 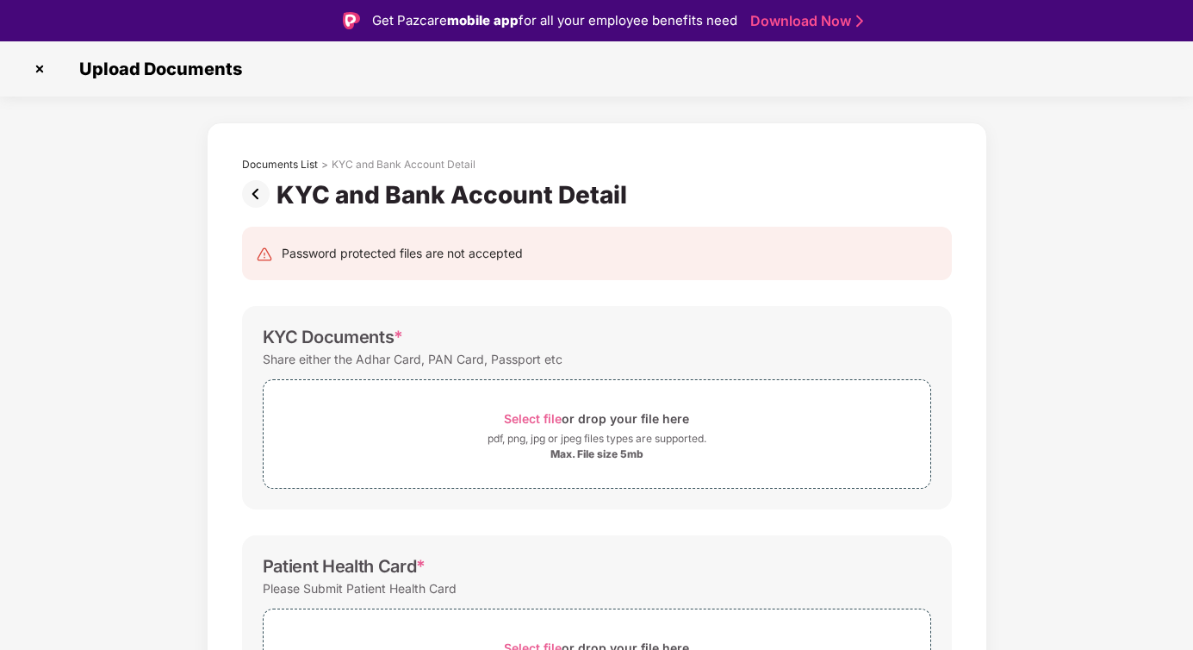 What do you see at coordinates (482, 20) in the screenshot?
I see `strong: mobile app` at bounding box center [482, 20].